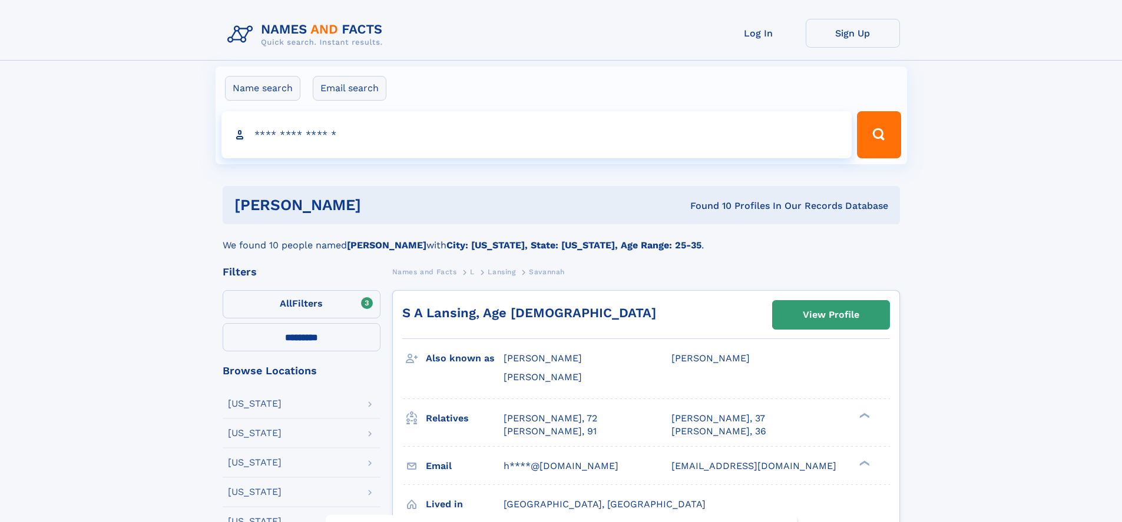  What do you see at coordinates (758, 33) in the screenshot?
I see `a: Log In` at bounding box center [758, 33].